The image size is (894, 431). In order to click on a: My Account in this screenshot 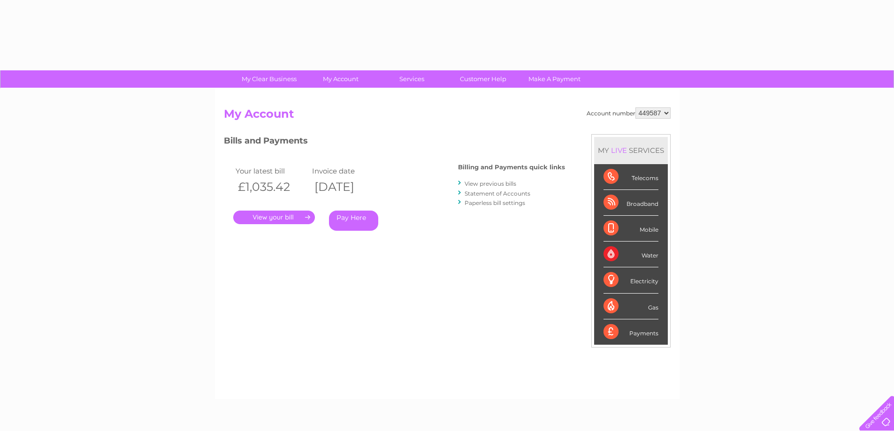, I will do `click(340, 79)`.